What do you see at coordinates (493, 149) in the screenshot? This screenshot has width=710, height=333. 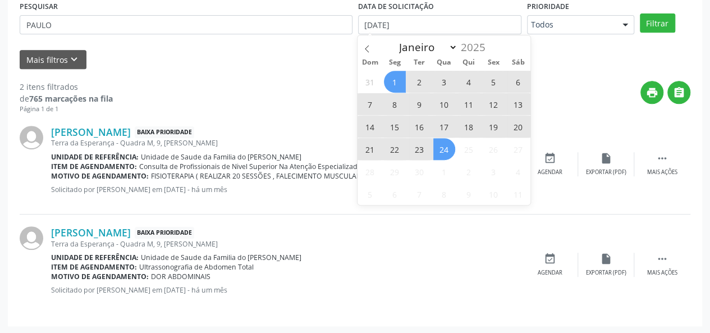 I see `span: Setembro 26, 2025` at bounding box center [493, 149].